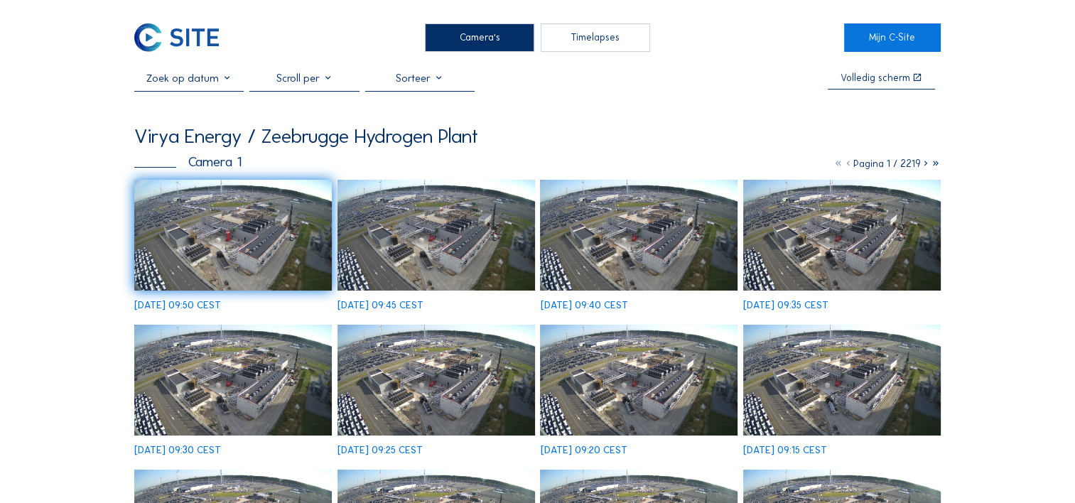 This screenshot has width=1075, height=503. What do you see at coordinates (233, 380) in the screenshot?
I see `img: image_52651484` at bounding box center [233, 380].